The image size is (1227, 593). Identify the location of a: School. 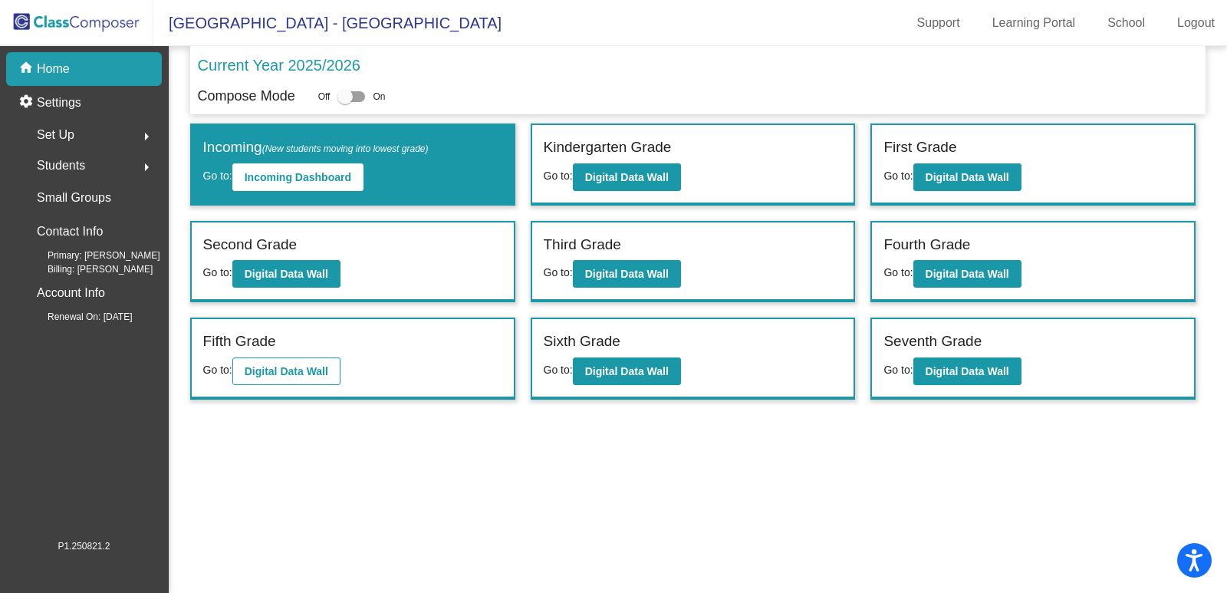
(1126, 23).